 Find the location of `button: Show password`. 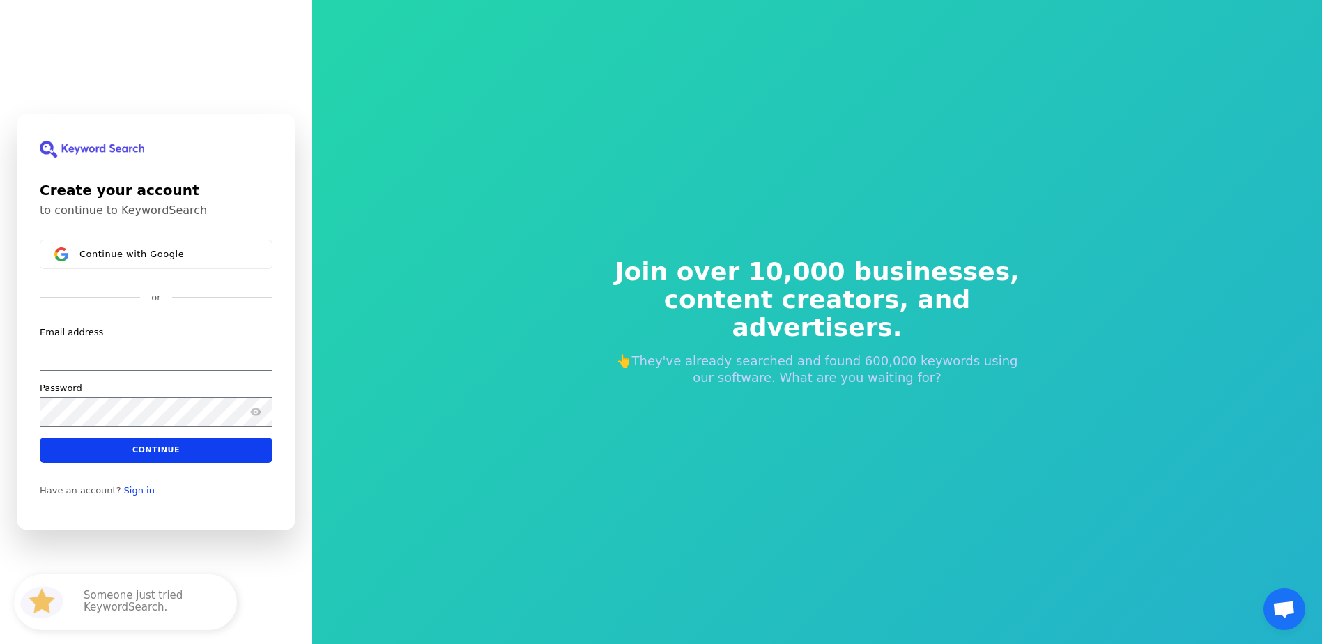

button: Show password is located at coordinates (256, 412).